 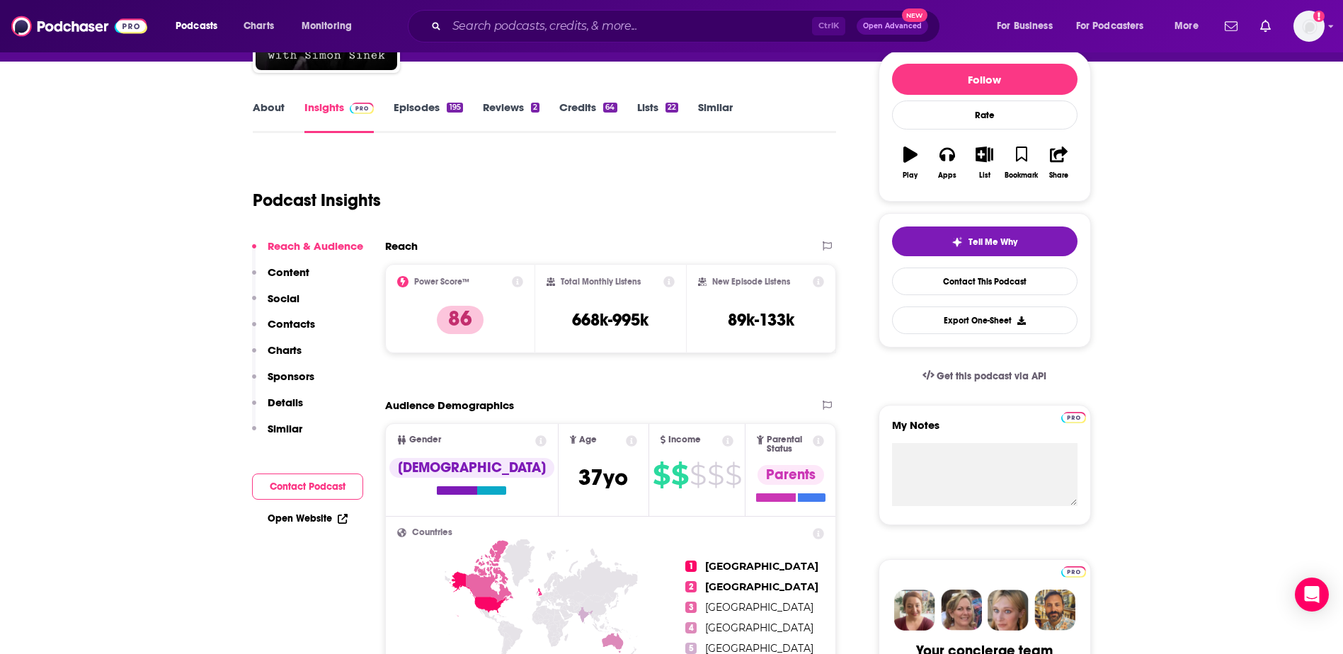 I want to click on button: Social, so click(x=275, y=305).